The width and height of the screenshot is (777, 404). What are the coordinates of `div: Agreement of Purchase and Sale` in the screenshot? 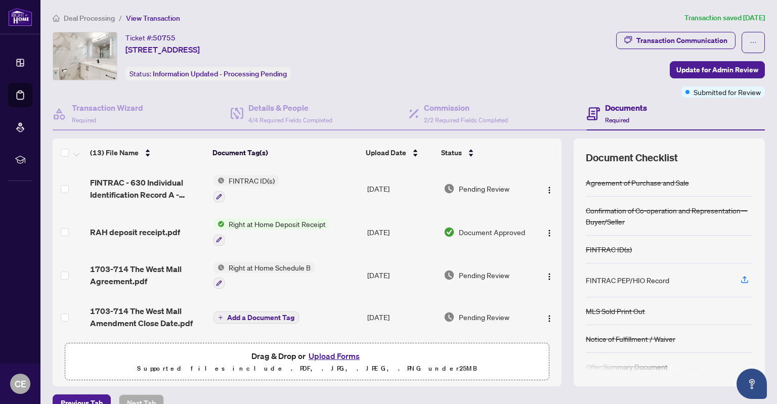 It's located at (638, 183).